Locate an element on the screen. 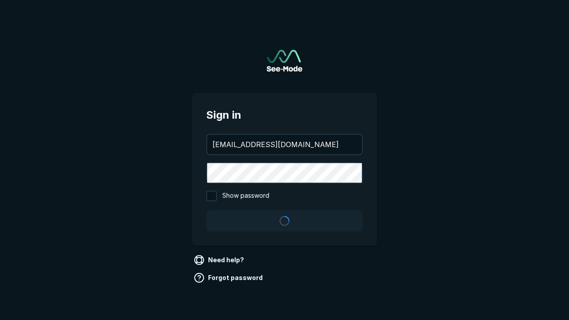 The height and width of the screenshot is (320, 569). a: Go to sign in is located at coordinates (284, 60).